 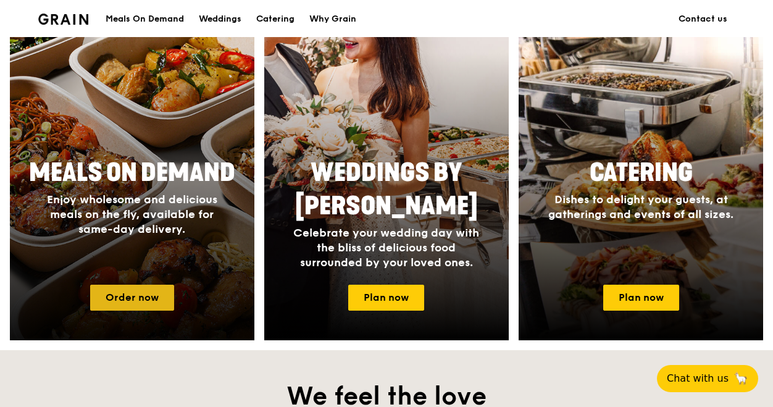 I want to click on span: Celebrate your wedding day with the bliss of delicious food surrounded by your loved ones., so click(x=386, y=248).